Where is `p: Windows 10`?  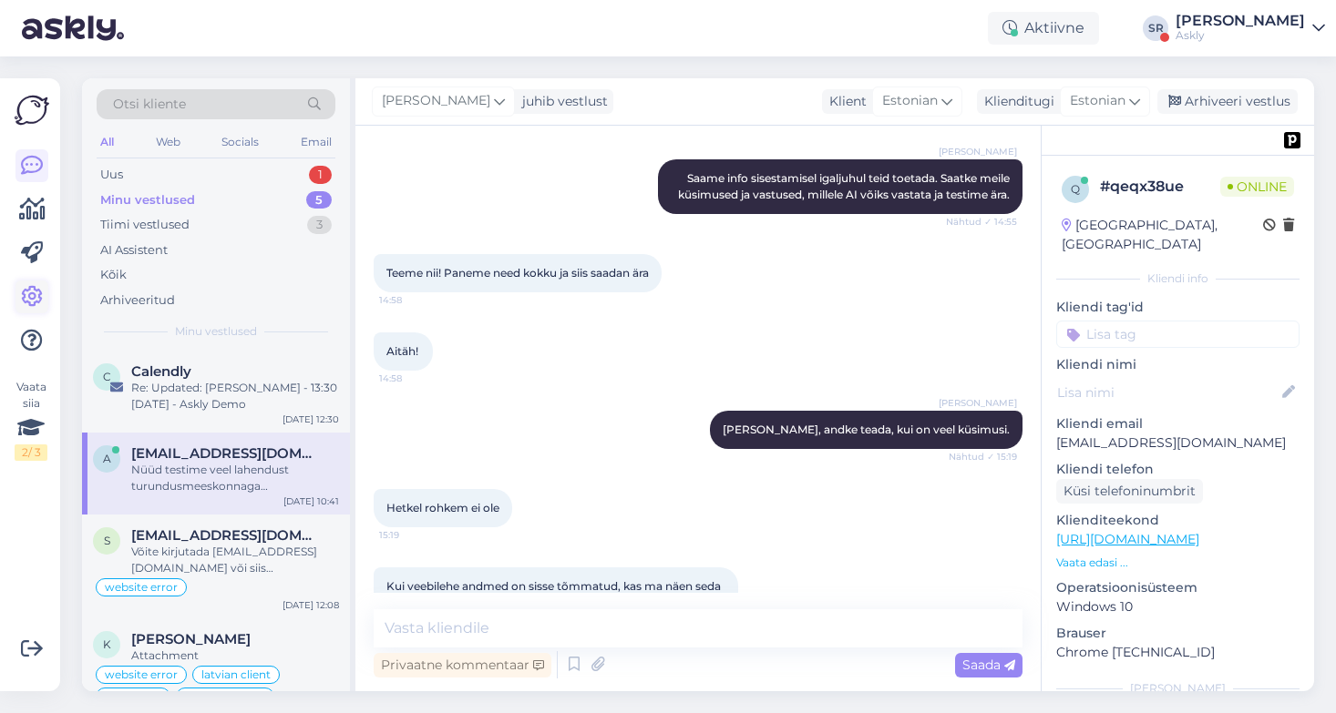
p: Windows 10 is located at coordinates (1177, 607).